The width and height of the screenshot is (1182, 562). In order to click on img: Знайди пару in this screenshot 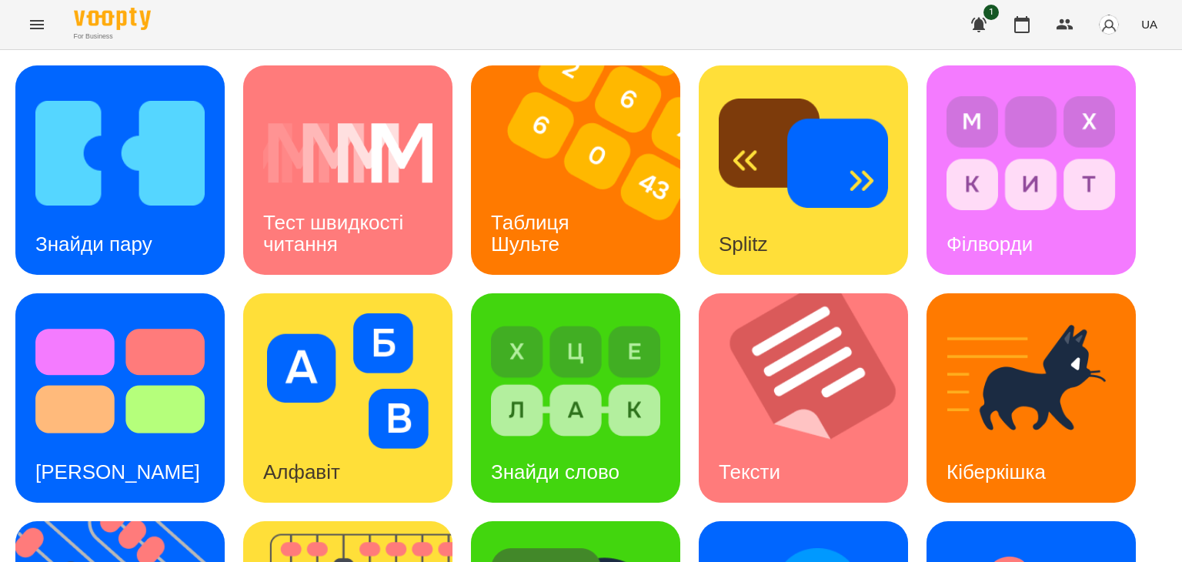, I will do `click(120, 153)`.